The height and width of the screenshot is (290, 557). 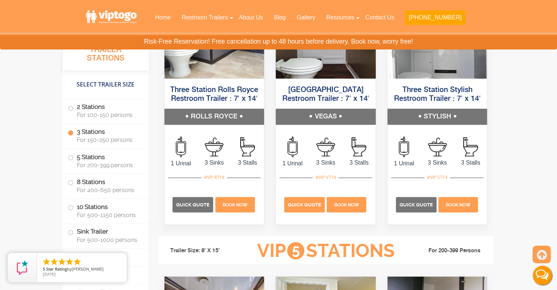 What do you see at coordinates (108, 239) in the screenshot?
I see `span: For 500-1000 persons` at bounding box center [108, 239].